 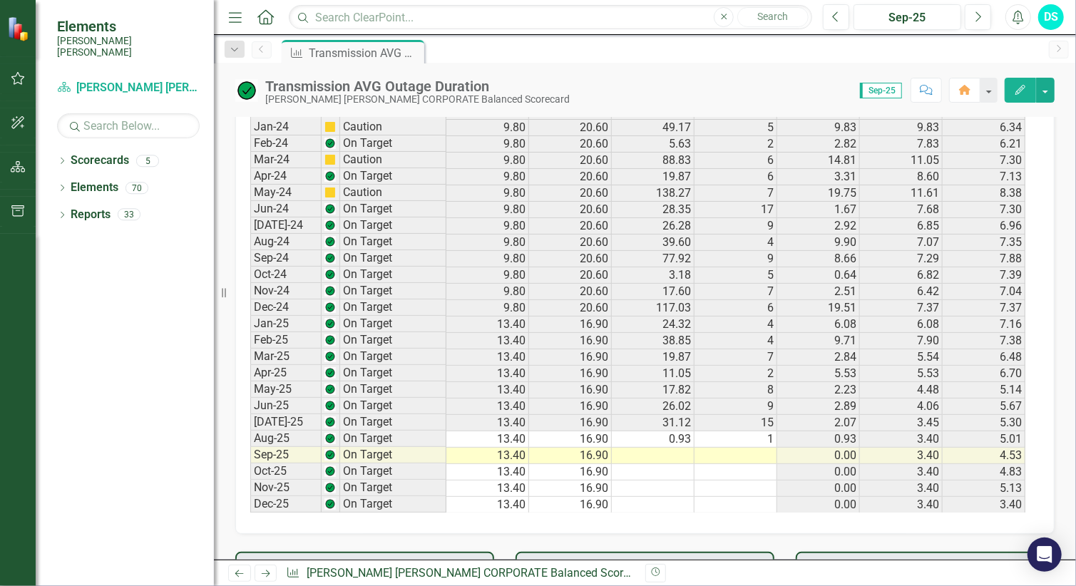 I want to click on td: 88.83, so click(x=653, y=161).